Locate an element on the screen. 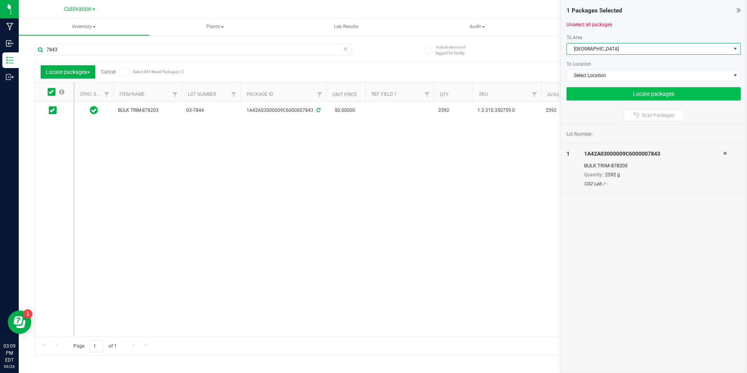 The width and height of the screenshot is (747, 373). span: To Area is located at coordinates (574, 38).